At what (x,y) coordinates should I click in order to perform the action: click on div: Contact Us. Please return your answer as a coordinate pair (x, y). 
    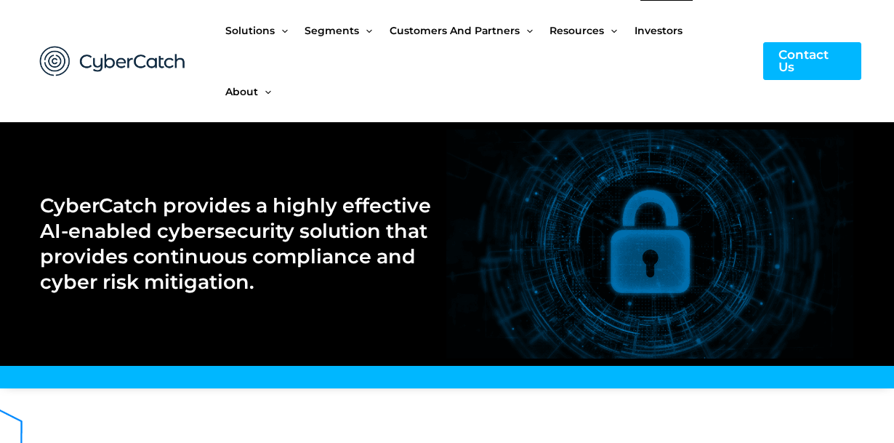
    Looking at the image, I should click on (812, 61).